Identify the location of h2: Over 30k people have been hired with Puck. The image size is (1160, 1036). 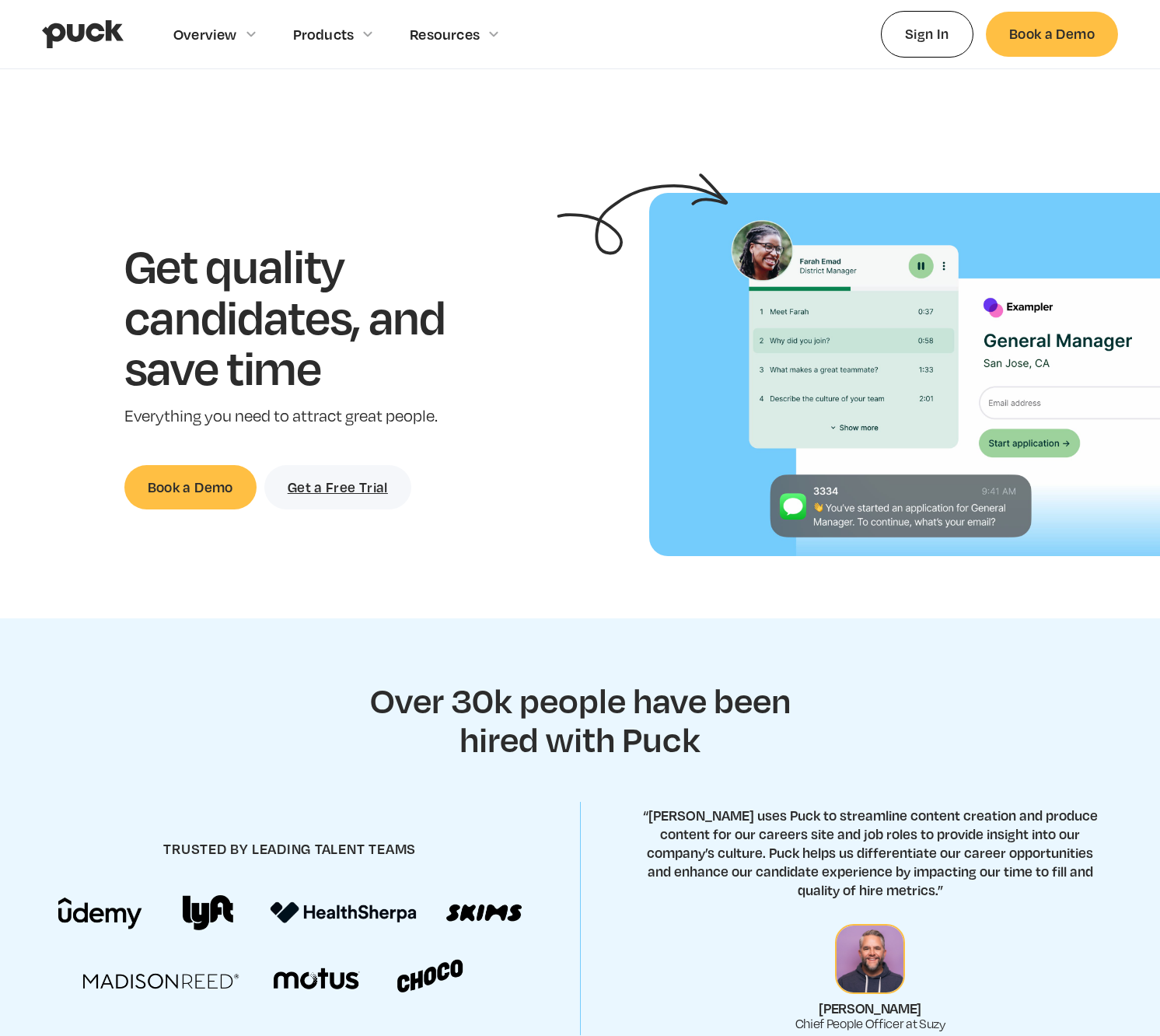
(580, 719).